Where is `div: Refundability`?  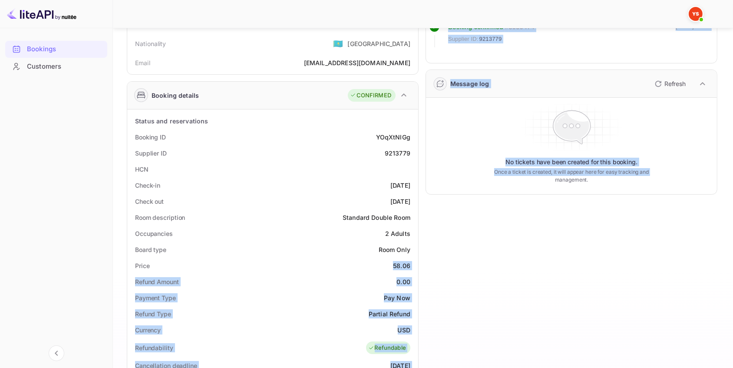 div: Refundability is located at coordinates (154, 347).